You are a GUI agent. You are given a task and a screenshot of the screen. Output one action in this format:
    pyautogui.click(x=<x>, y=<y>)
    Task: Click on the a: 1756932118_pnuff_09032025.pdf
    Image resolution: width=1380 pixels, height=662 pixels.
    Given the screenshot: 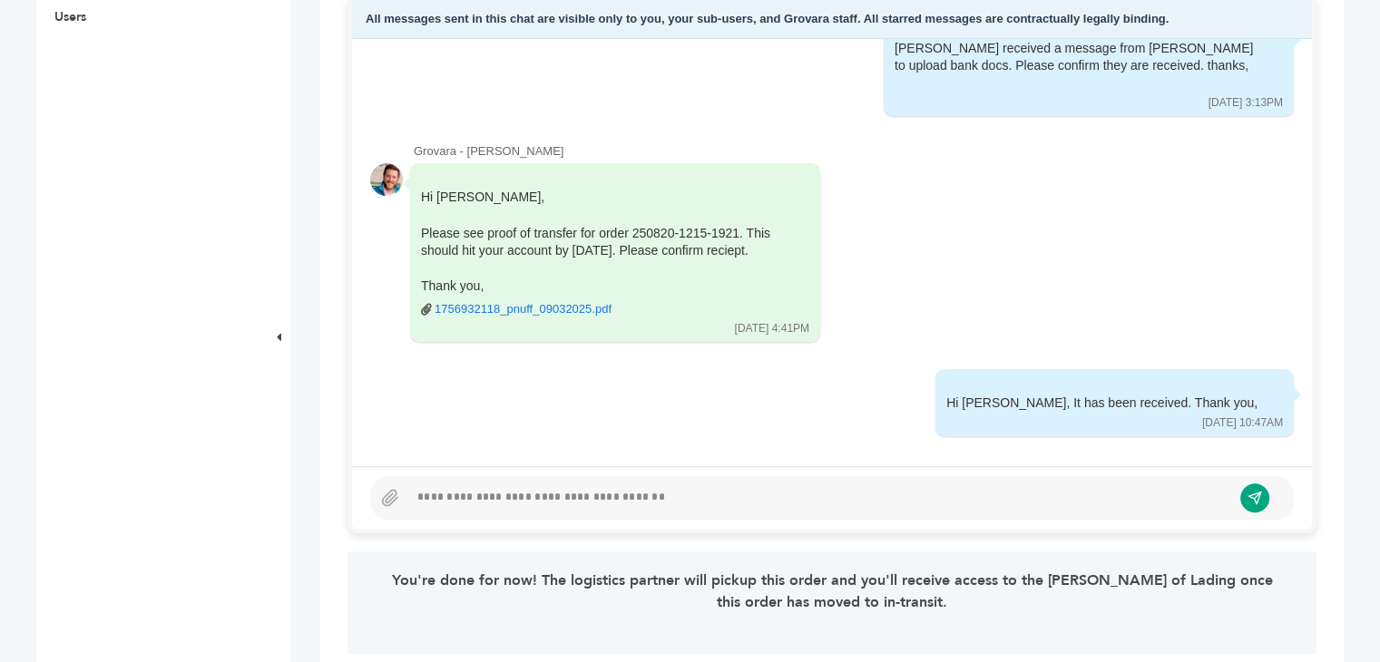 What is the action you would take?
    pyautogui.click(x=523, y=309)
    